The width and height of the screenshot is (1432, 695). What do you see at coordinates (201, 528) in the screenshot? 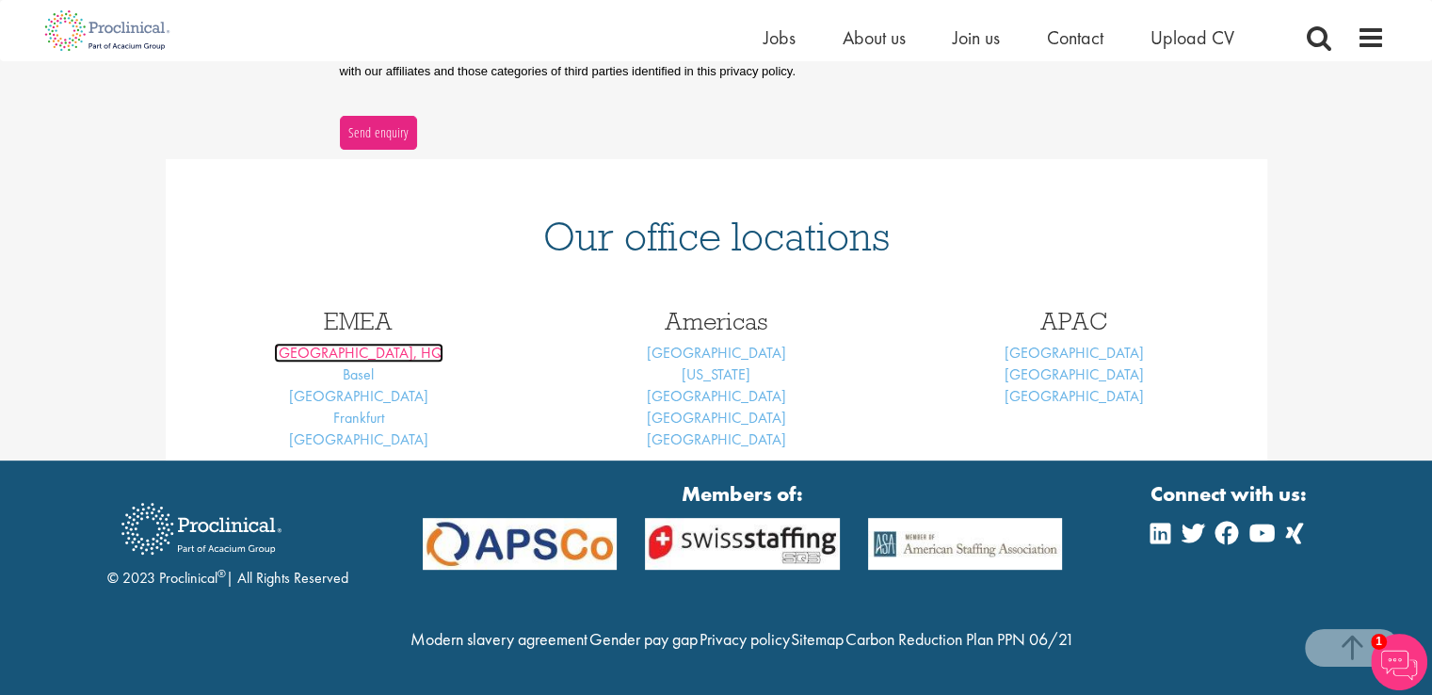
I see `img: Proclinical Recruitment` at bounding box center [201, 528].